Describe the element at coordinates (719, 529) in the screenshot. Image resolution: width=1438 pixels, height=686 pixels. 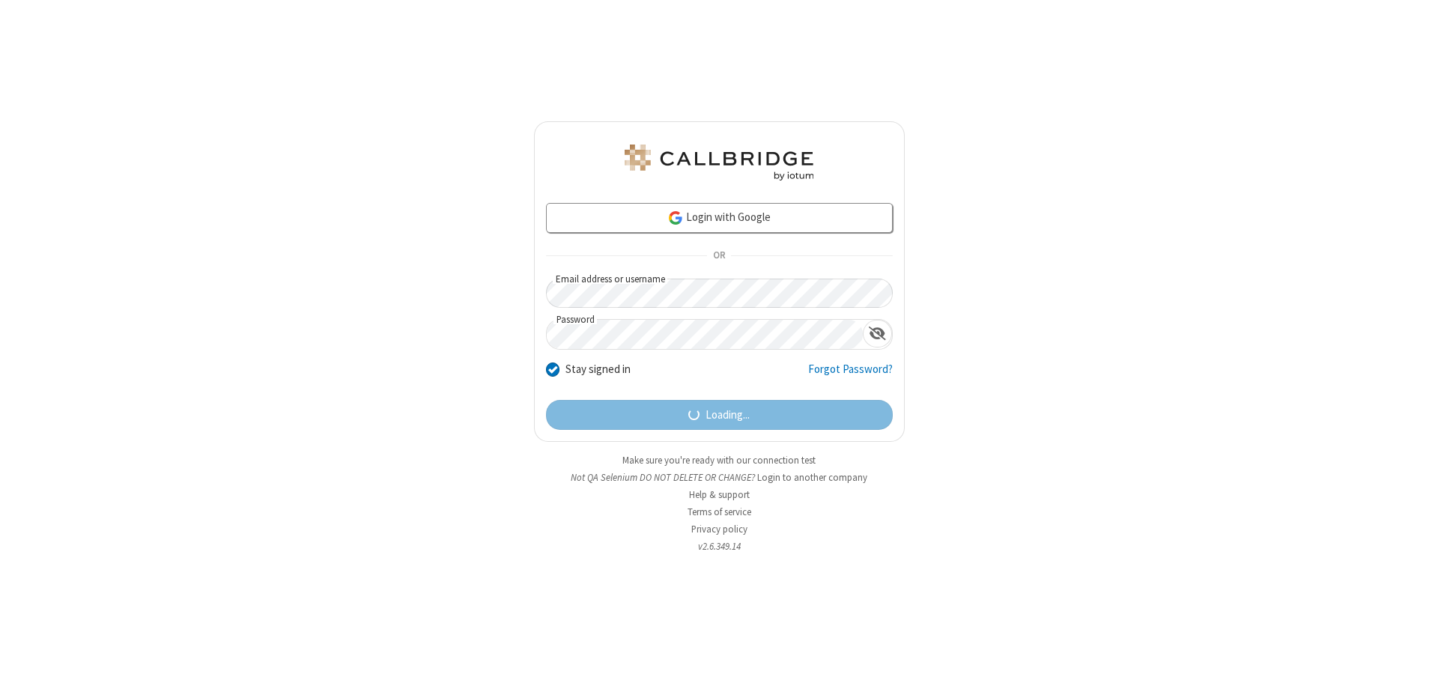
I see `a: Privacy policy` at that location.